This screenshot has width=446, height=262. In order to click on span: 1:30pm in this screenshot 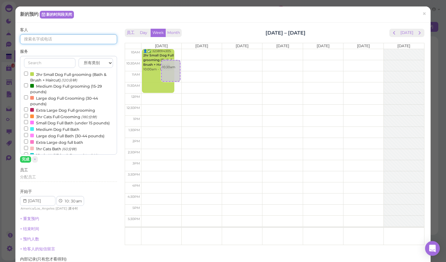, I will do `click(134, 130)`.